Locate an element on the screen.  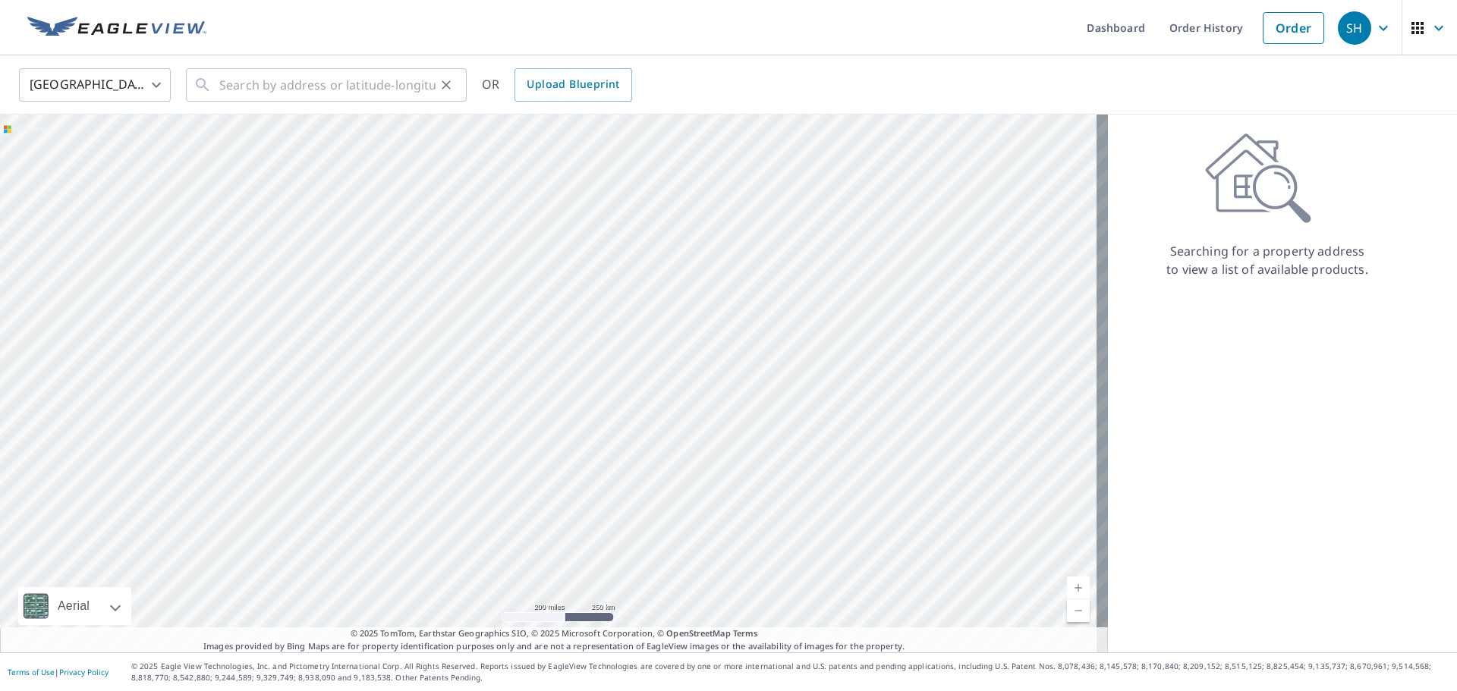
p: © 2025 Eagle View Technologies, Inc. and Pictometry International Corp. All Rights Reserved. Repo... is located at coordinates (790, 672).